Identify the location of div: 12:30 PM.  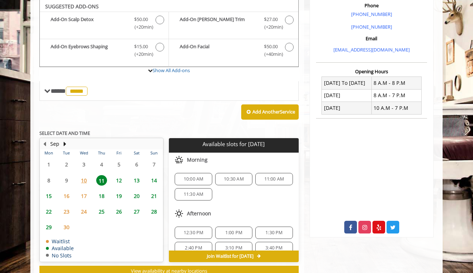
(193, 232).